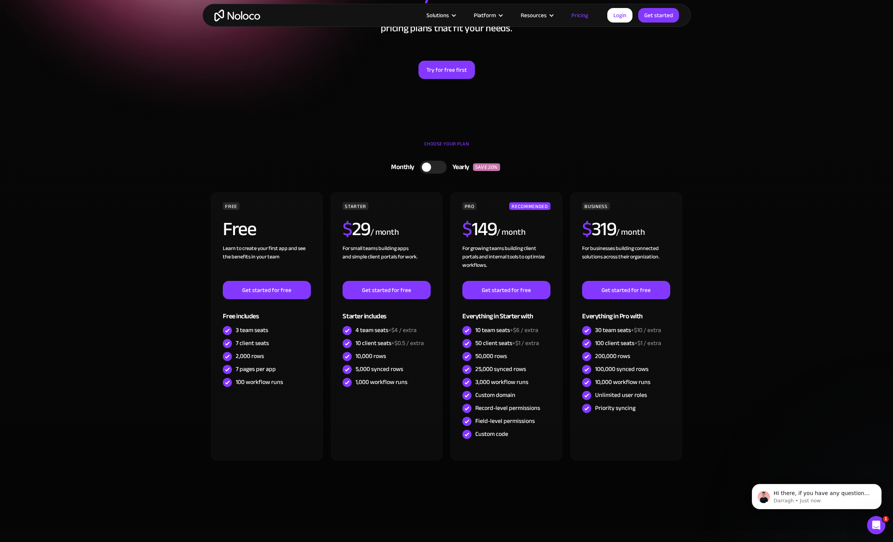 This screenshot has height=542, width=893. I want to click on span: +$0.5 / extra, so click(408, 343).